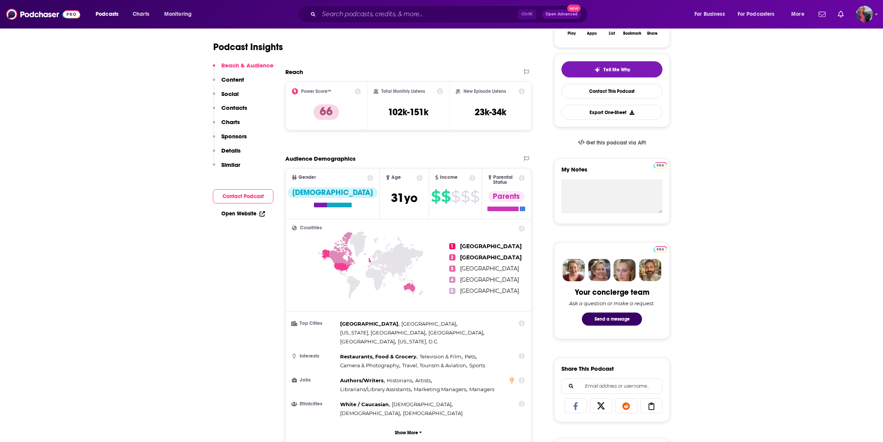 This screenshot has height=442, width=883. I want to click on div: Search followers, so click(612, 386).